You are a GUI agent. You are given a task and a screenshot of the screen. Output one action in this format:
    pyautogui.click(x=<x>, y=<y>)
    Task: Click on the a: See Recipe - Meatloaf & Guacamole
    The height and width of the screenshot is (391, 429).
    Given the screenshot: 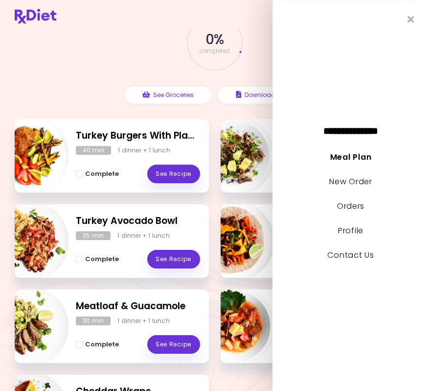 What is the action you would take?
    pyautogui.click(x=174, y=344)
    